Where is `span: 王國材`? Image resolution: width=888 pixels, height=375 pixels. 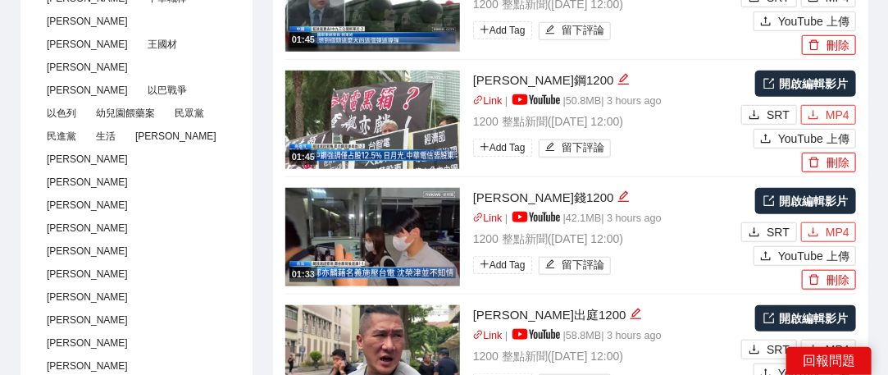
span: 王國材 is located at coordinates (162, 44).